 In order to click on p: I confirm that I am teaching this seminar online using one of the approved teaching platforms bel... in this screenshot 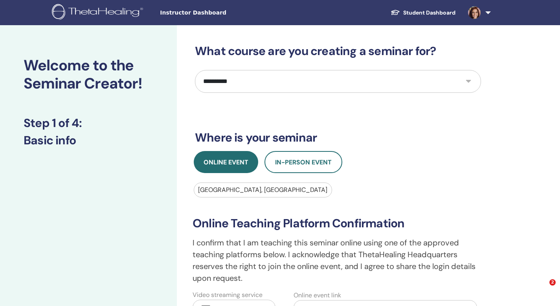, I will do `click(338, 260)`.